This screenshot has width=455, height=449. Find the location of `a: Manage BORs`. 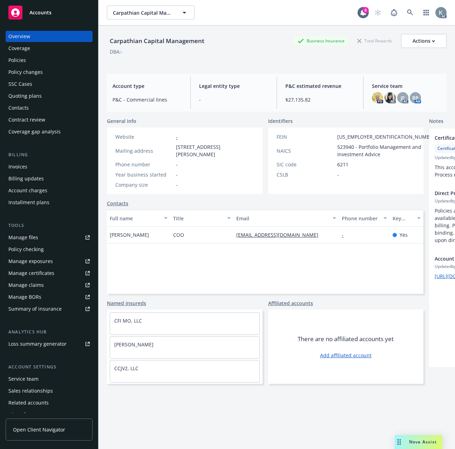

a: Manage BORs is located at coordinates (49, 297).